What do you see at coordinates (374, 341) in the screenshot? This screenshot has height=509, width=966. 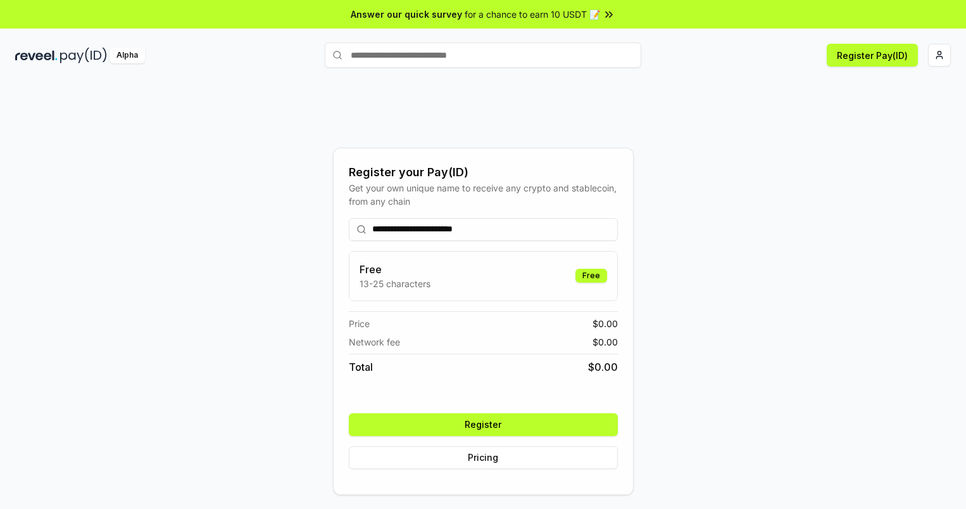 I see `span: Network fee` at bounding box center [374, 341].